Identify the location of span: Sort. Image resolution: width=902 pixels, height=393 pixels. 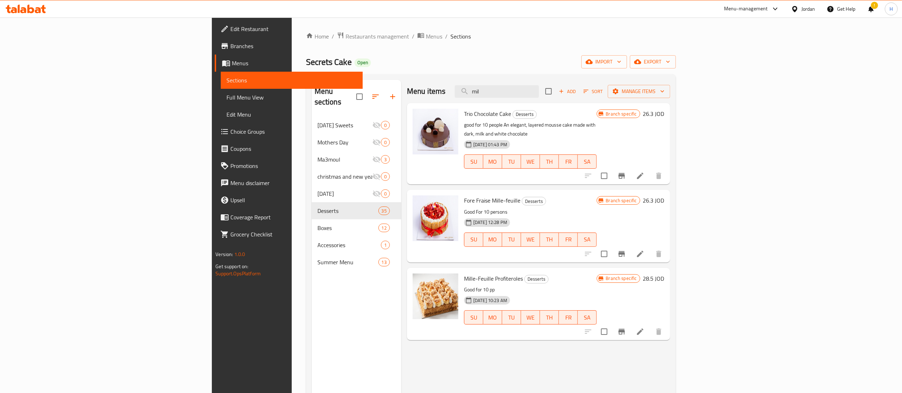
(593, 91).